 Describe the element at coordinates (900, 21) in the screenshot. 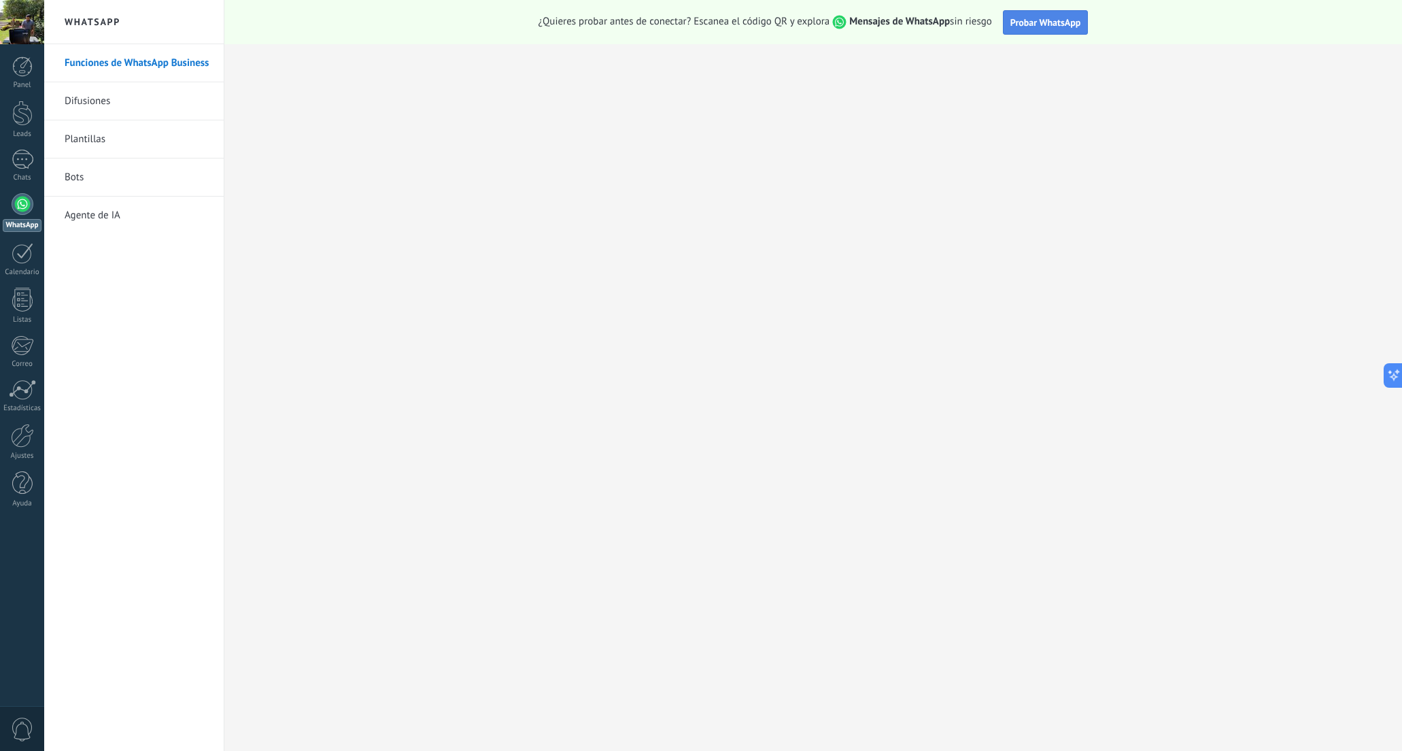

I see `strong: Mensajes de WhatsApp` at that location.